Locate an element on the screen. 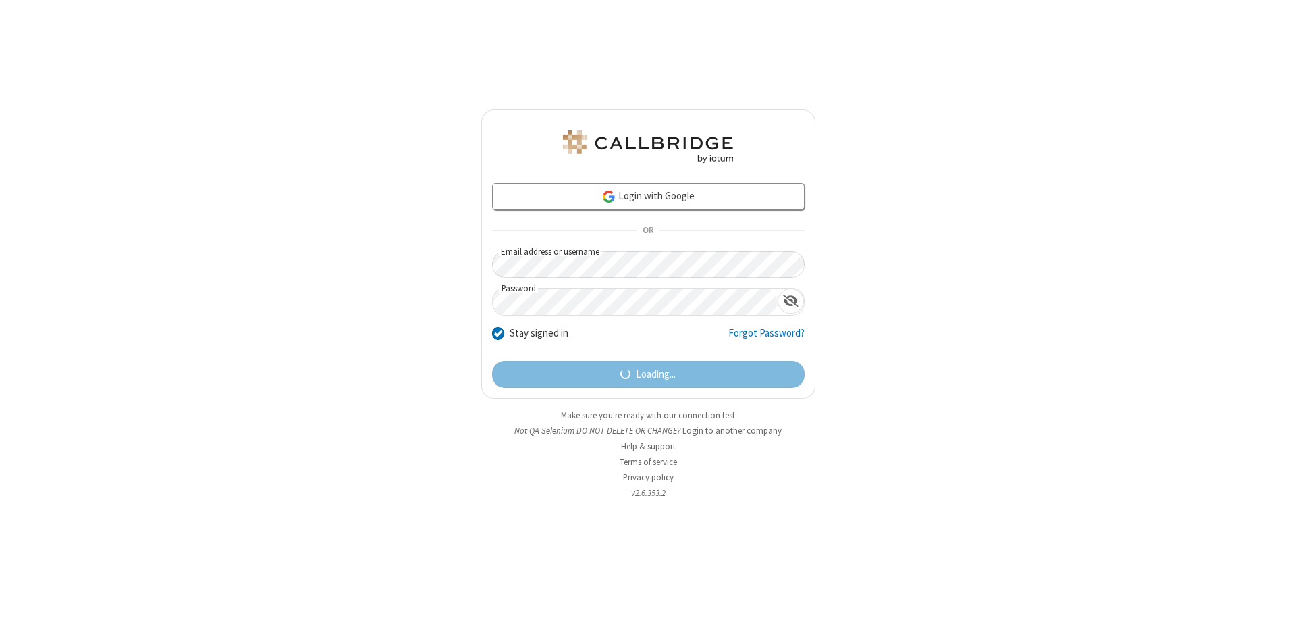  a: Help & support is located at coordinates (648, 446).